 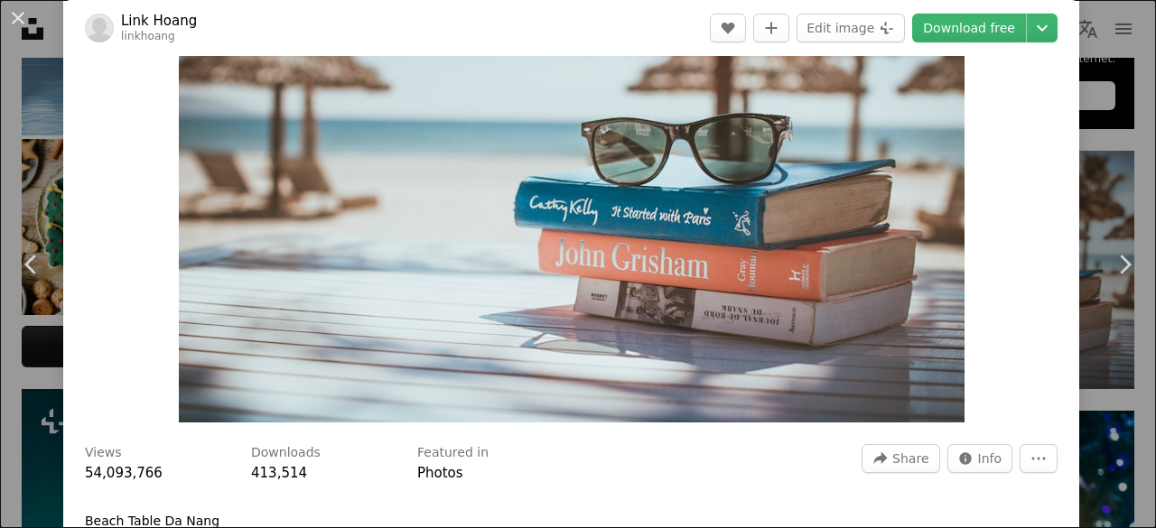 What do you see at coordinates (285, 453) in the screenshot?
I see `h3: Downloads` at bounding box center [285, 453].